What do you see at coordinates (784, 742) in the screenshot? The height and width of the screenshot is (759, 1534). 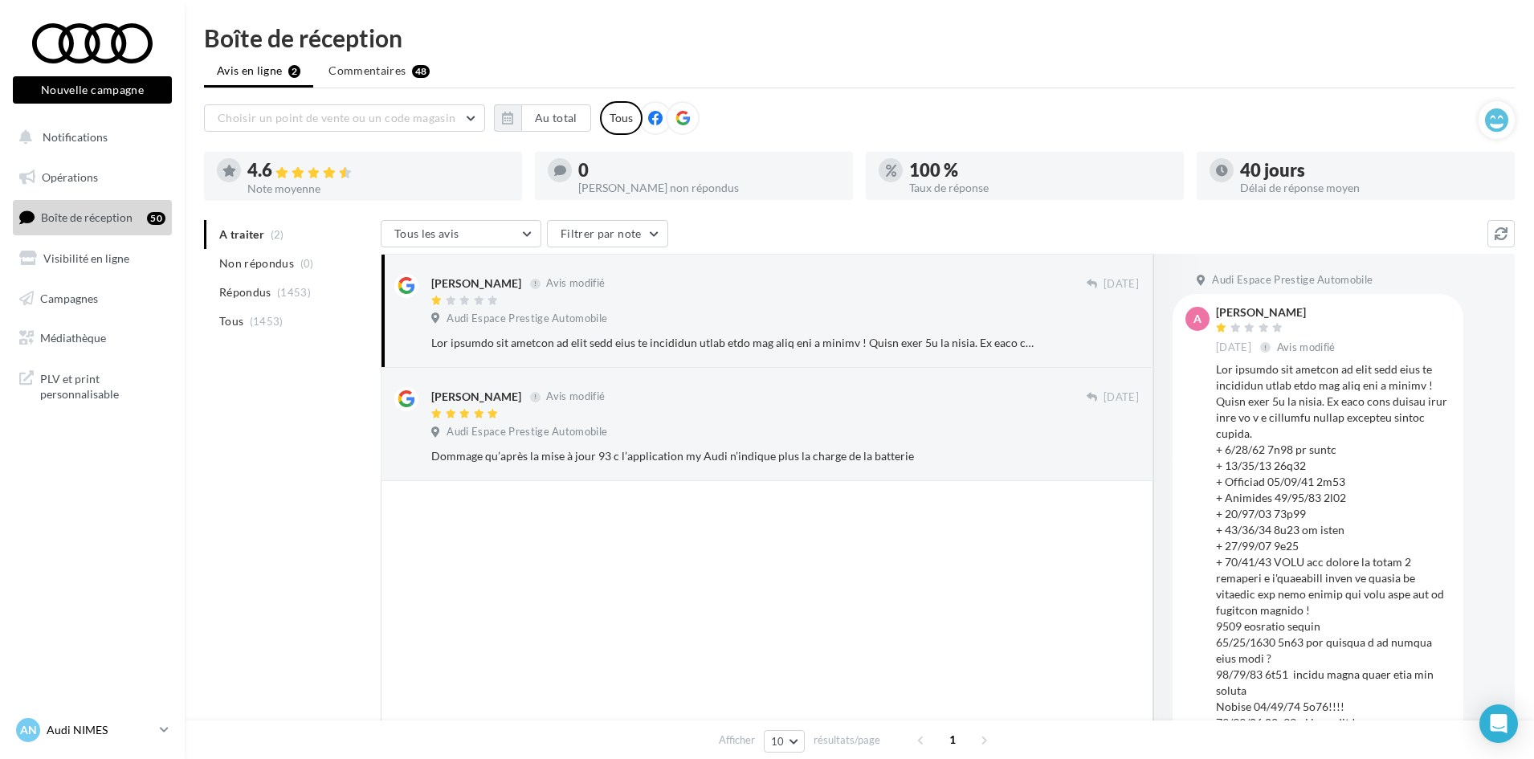 I see `button: 10` at bounding box center [784, 742].